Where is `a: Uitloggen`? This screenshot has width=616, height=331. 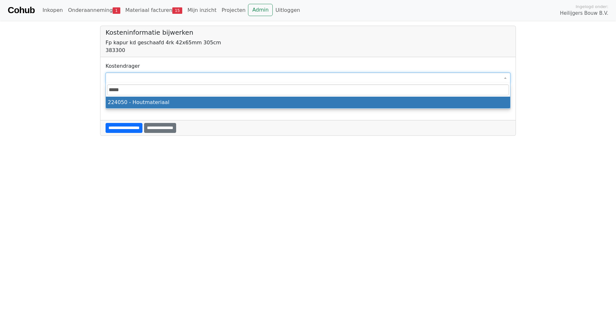
a: Uitloggen is located at coordinates (288, 10).